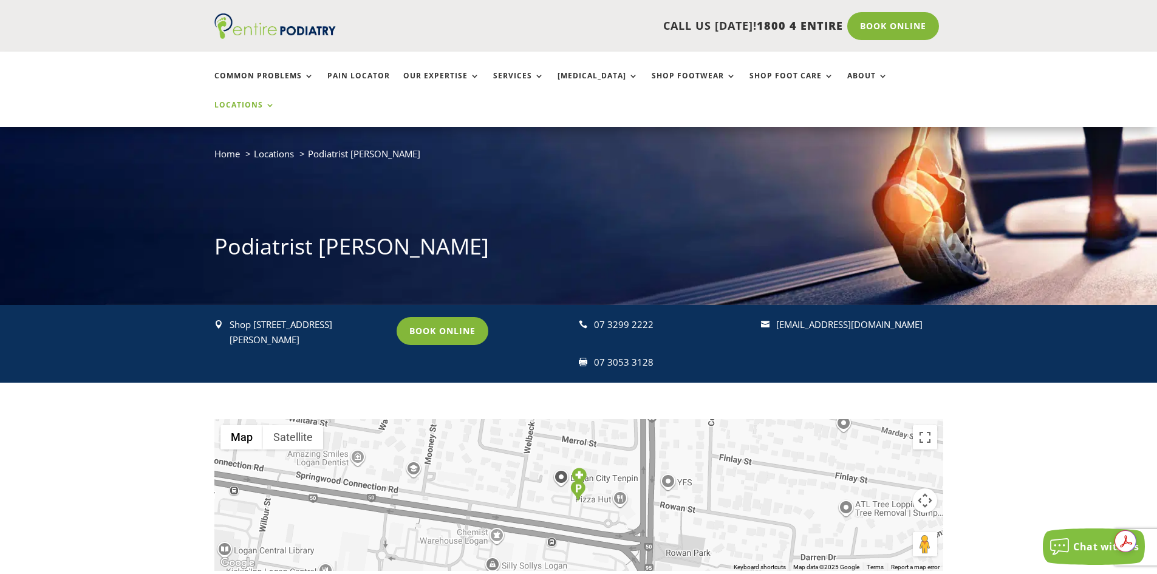 The image size is (1157, 574). What do you see at coordinates (925, 437) in the screenshot?
I see `button: Toggle fullscreen view` at bounding box center [925, 437].